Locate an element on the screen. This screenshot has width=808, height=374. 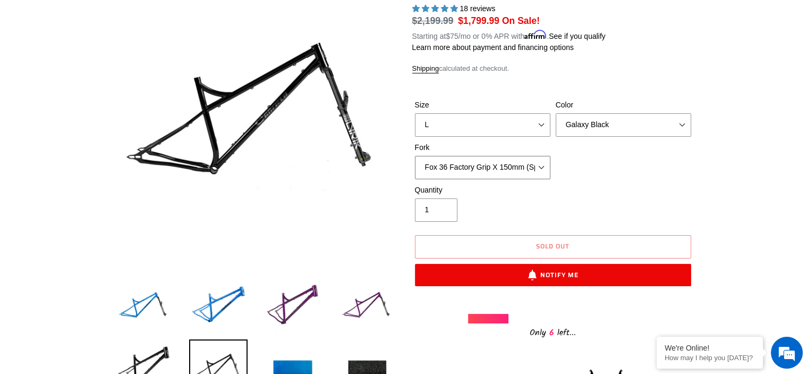
span: Sold out is located at coordinates (553, 246).